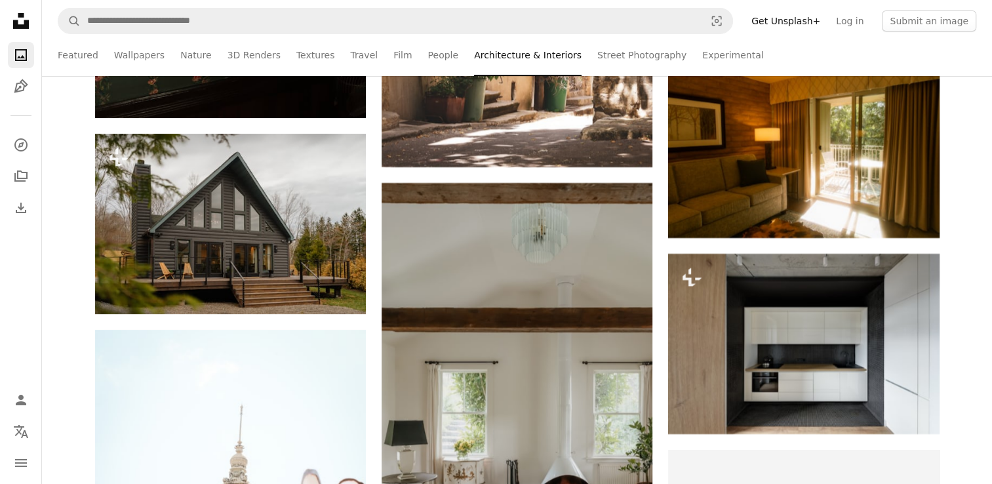 The height and width of the screenshot is (484, 992). I want to click on button: Search Unsplash, so click(70, 21).